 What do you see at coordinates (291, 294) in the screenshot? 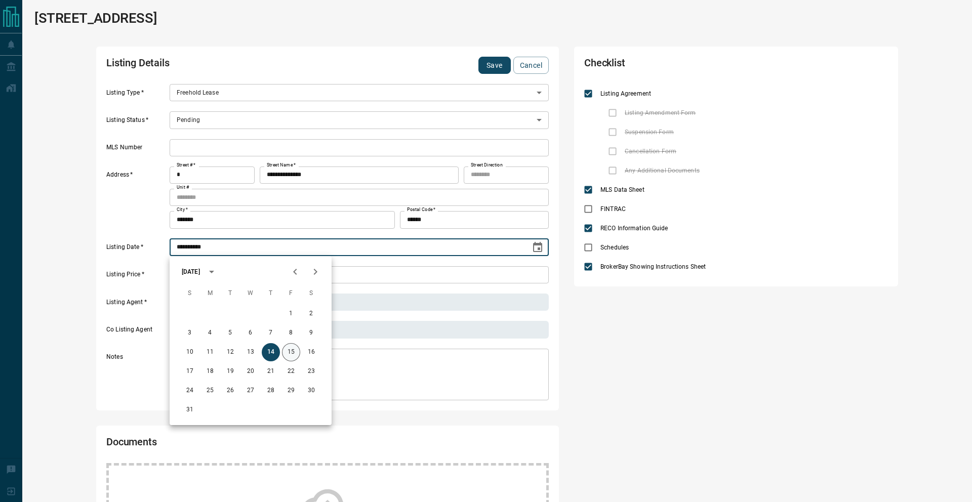
I see `span: Friday` at bounding box center [291, 294].